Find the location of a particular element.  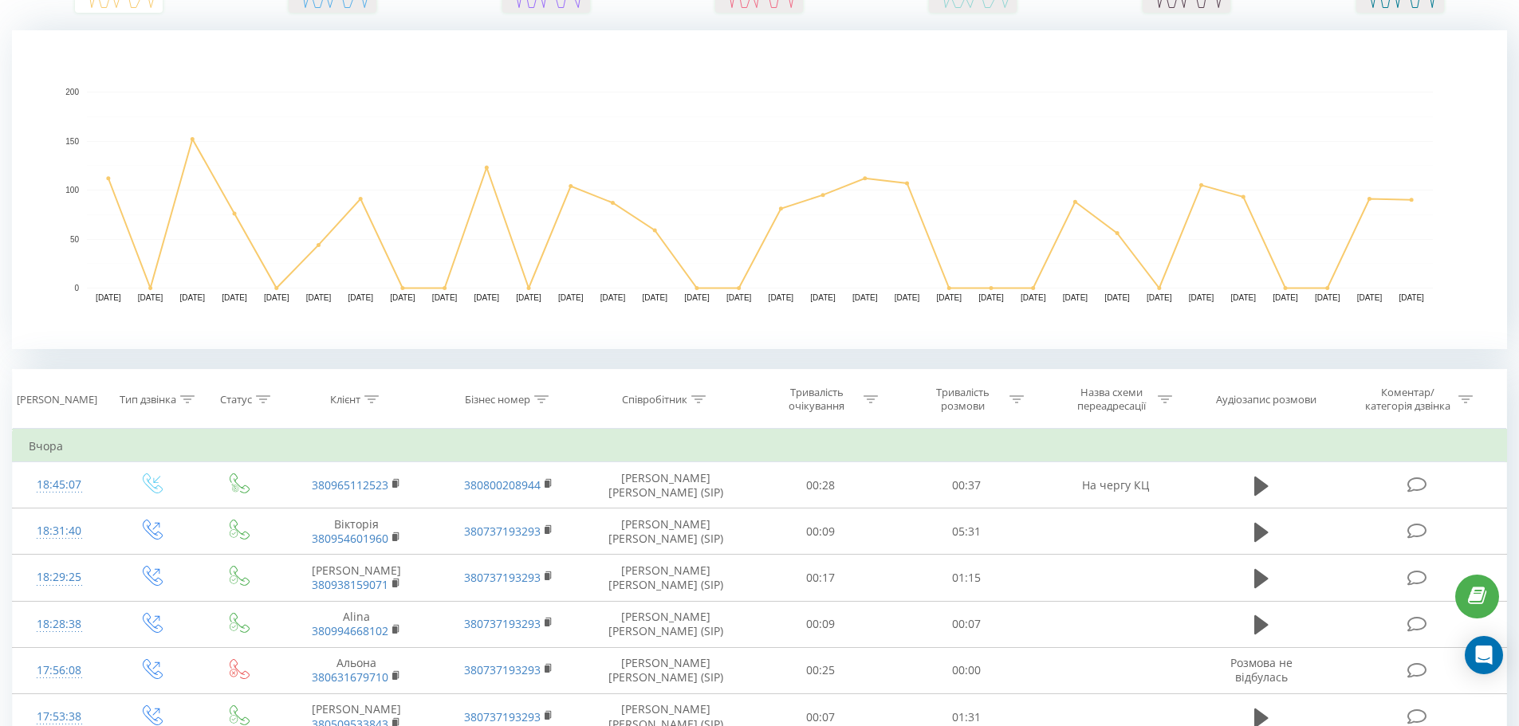

div: 17:56:08 is located at coordinates (59, 671).